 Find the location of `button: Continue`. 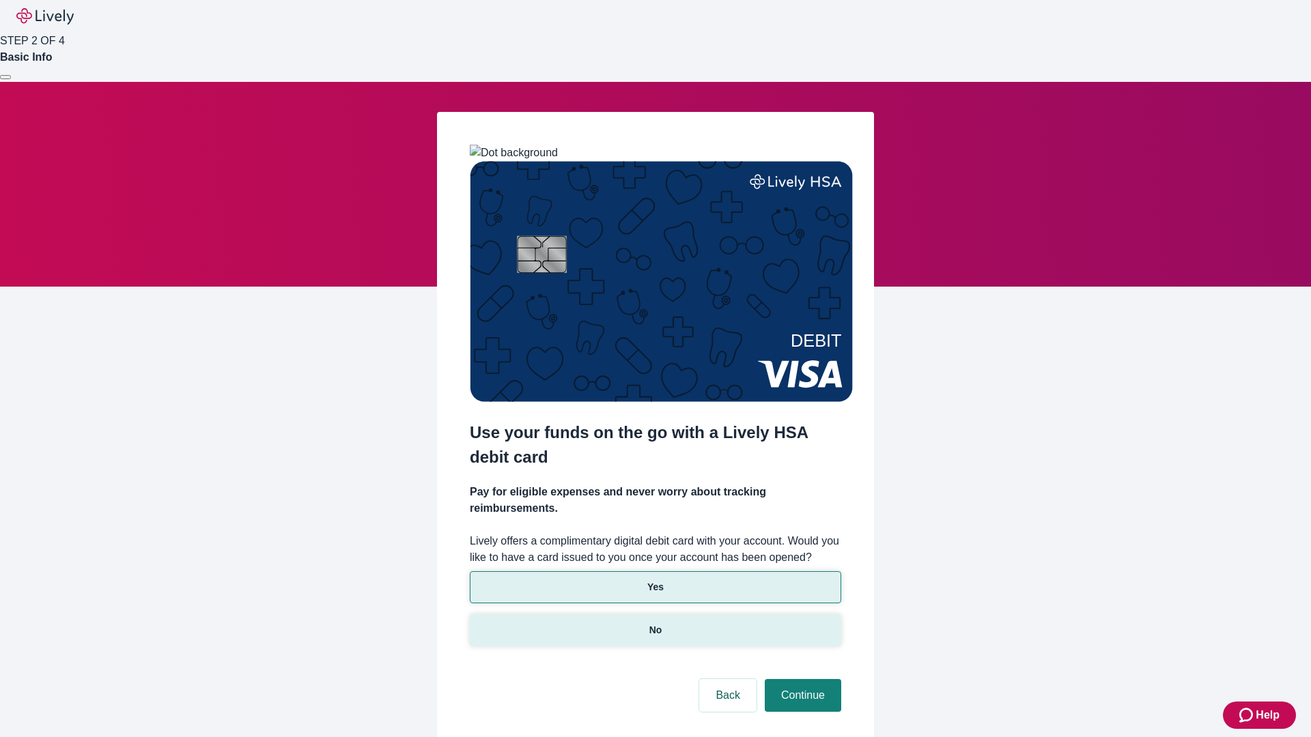

button: Continue is located at coordinates (803, 696).